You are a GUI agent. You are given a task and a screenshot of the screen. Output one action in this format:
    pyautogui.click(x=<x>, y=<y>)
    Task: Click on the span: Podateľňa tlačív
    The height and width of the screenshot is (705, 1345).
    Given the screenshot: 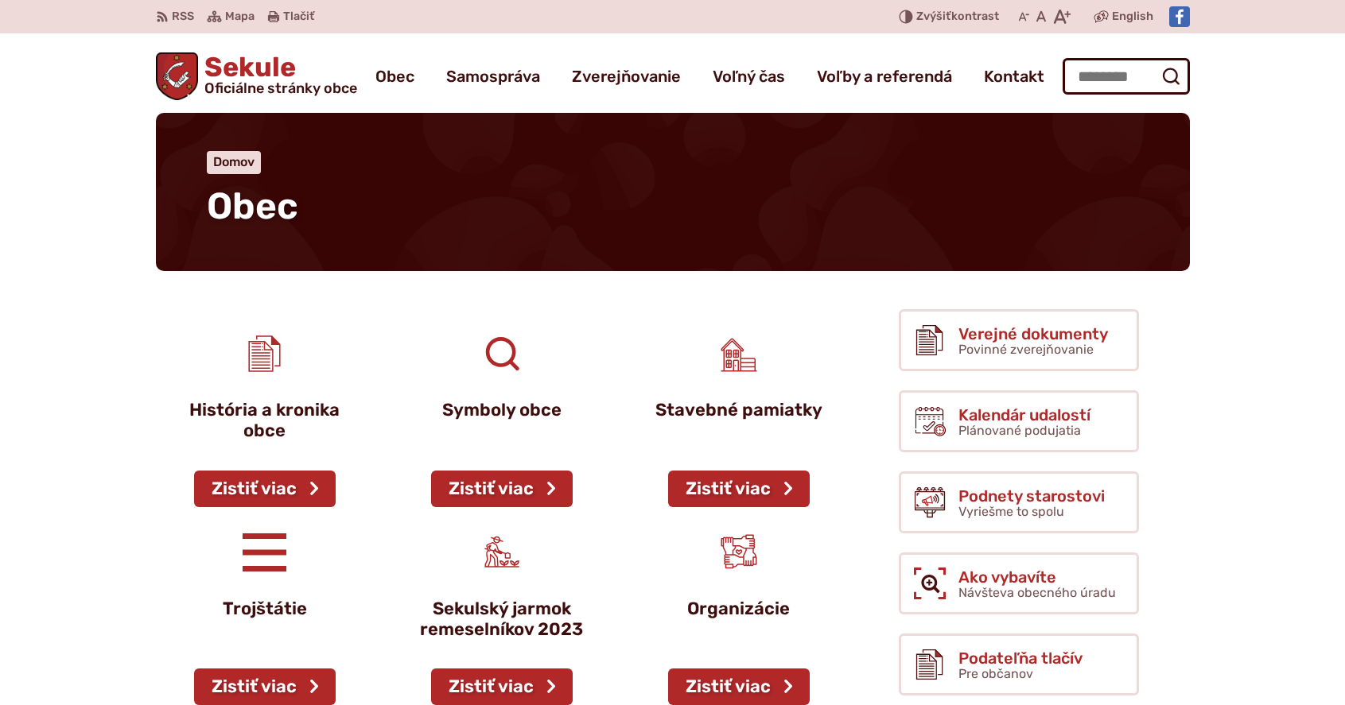 What is the action you would take?
    pyautogui.click(x=1020, y=658)
    